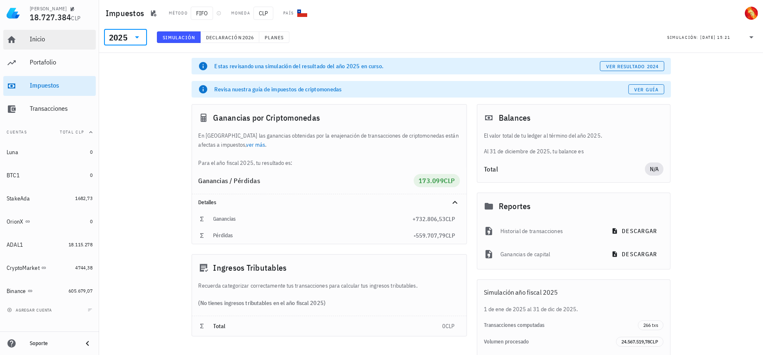  What do you see at coordinates (15, 244) in the screenshot?
I see `div: ADAL1` at bounding box center [15, 244].